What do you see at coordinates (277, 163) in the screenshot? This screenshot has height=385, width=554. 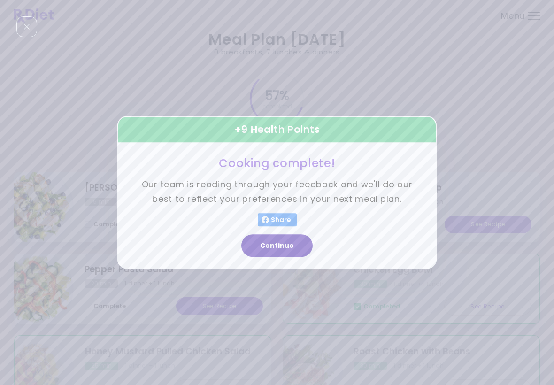 I see `h3: Cooking complete!` at bounding box center [277, 163].